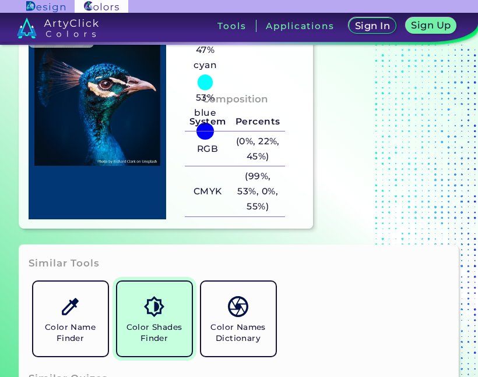  What do you see at coordinates (257, 191) in the screenshot?
I see `h5: (99%, 53%, 0%, 55%)` at bounding box center [257, 191].